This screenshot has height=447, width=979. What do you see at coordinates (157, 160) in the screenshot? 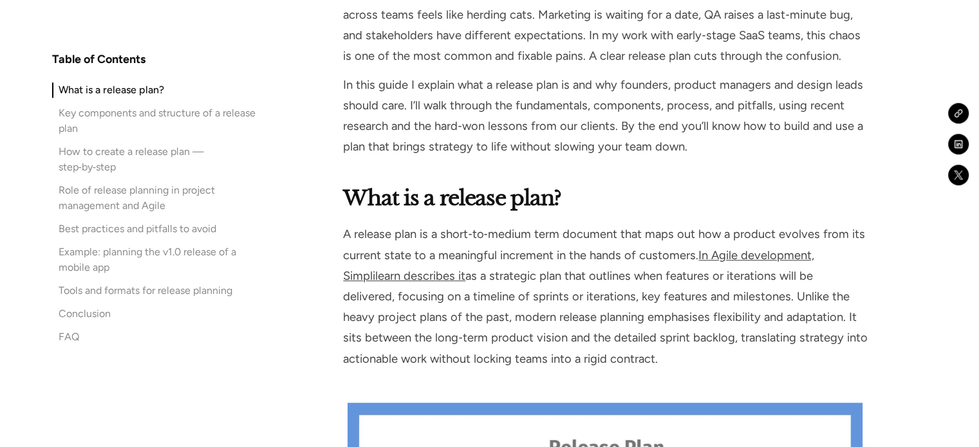
I see `div: How to create a release plan — step‑by‑step` at bounding box center [157, 160].